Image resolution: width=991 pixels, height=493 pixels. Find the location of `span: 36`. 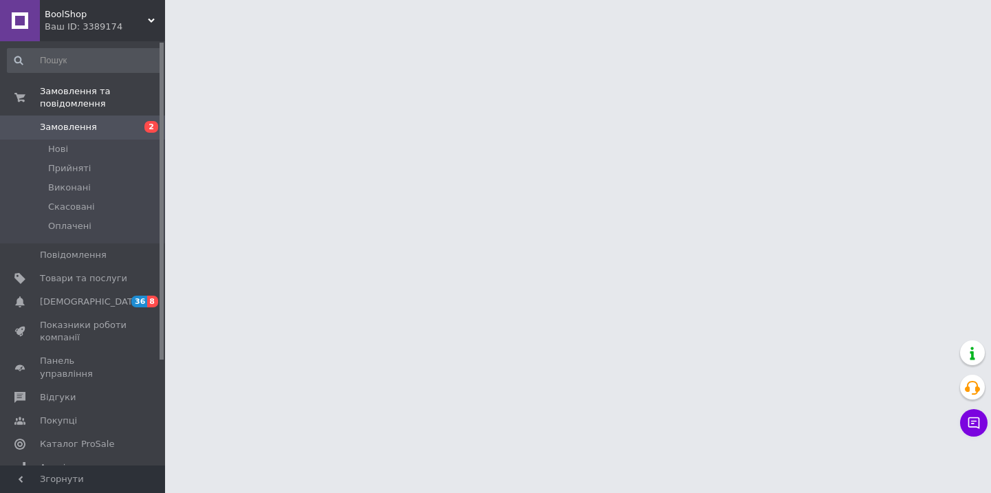

span: 36 is located at coordinates (139, 301).